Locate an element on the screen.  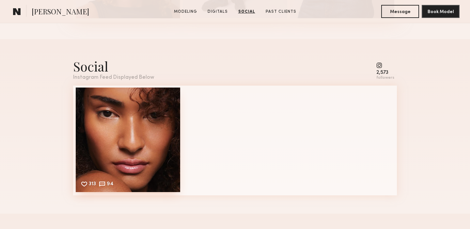
a: Modeling is located at coordinates (185, 12).